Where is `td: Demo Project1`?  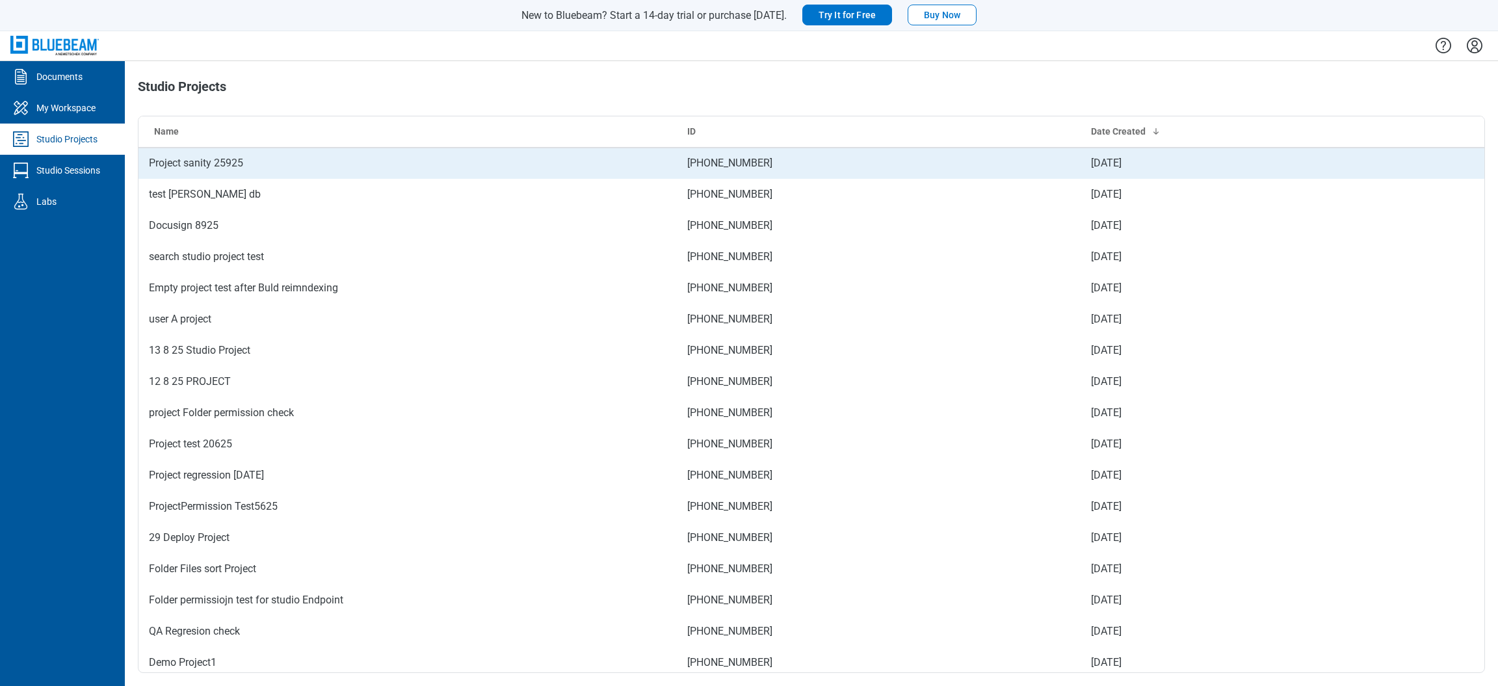
td: Demo Project1 is located at coordinates (408, 662).